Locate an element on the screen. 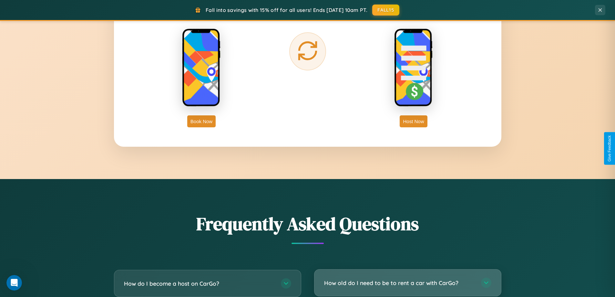 The height and width of the screenshot is (297, 615). h2: Frequently Asked Questions is located at coordinates (308, 223).